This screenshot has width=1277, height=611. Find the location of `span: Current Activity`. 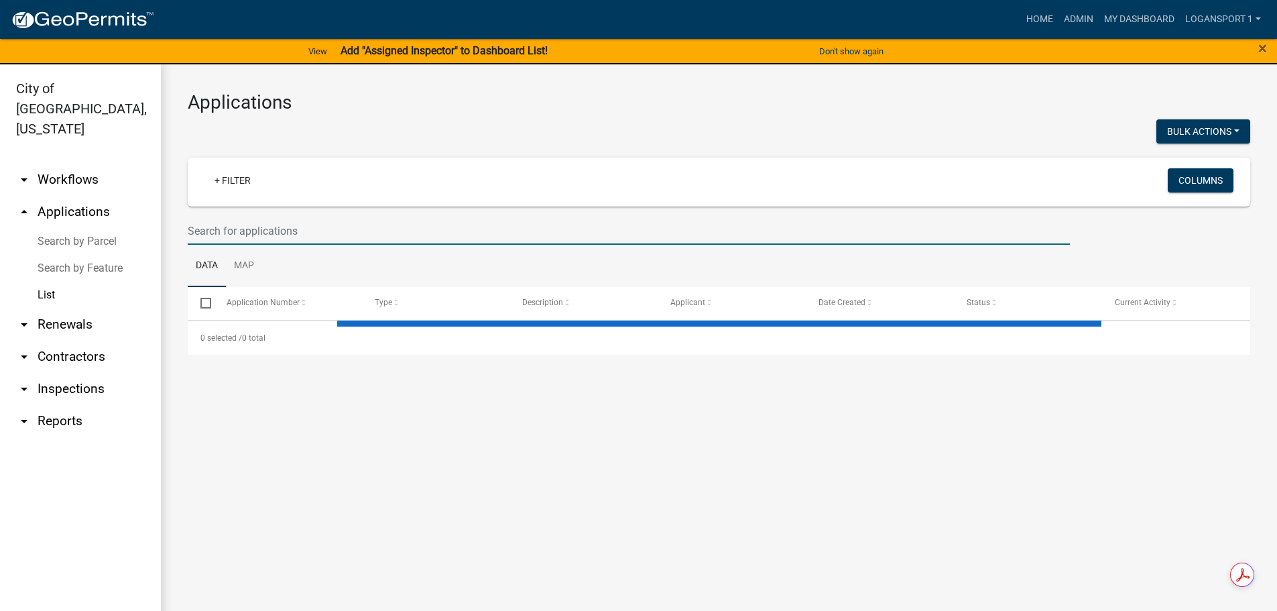

span: Current Activity is located at coordinates (1142, 302).